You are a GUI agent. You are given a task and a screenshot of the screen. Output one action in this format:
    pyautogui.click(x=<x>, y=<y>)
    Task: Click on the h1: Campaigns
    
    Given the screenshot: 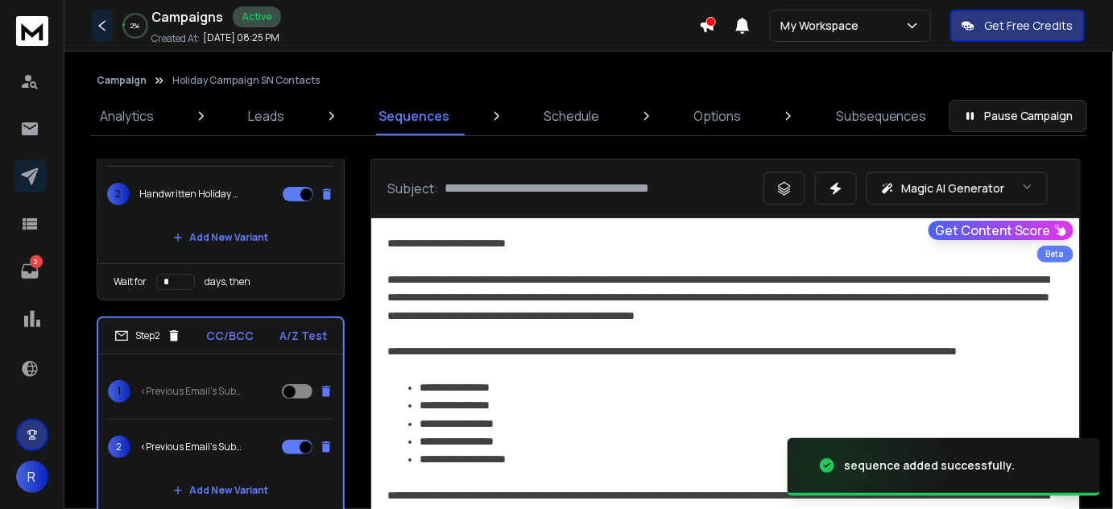 What is the action you would take?
    pyautogui.click(x=187, y=17)
    